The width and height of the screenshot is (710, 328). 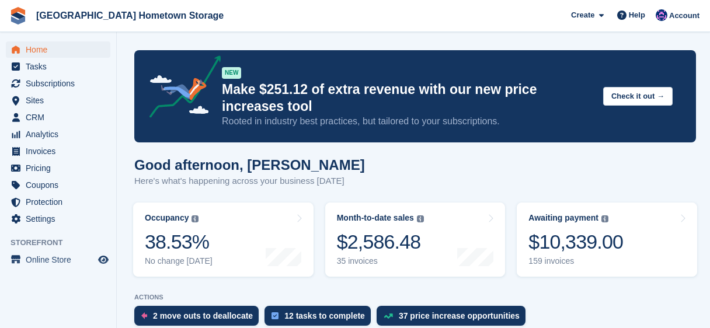 What do you see at coordinates (61, 185) in the screenshot?
I see `span: Coupons` at bounding box center [61, 185].